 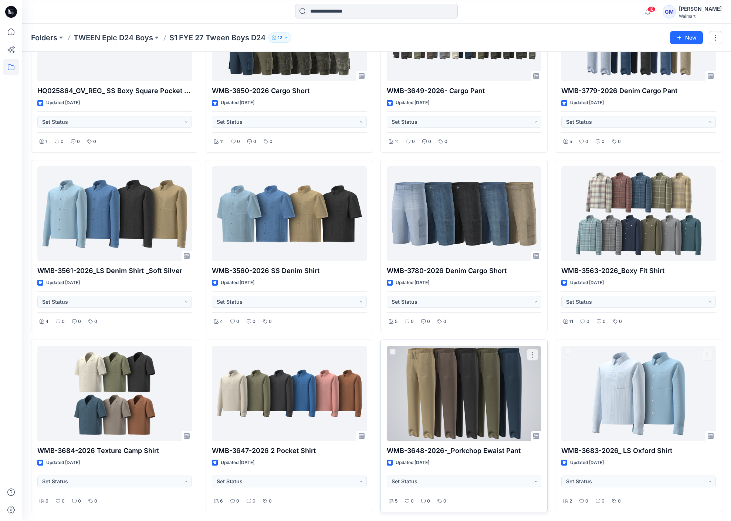 I want to click on a: WMB-3683-2026_ LS Oxford Shirt, so click(x=639, y=394).